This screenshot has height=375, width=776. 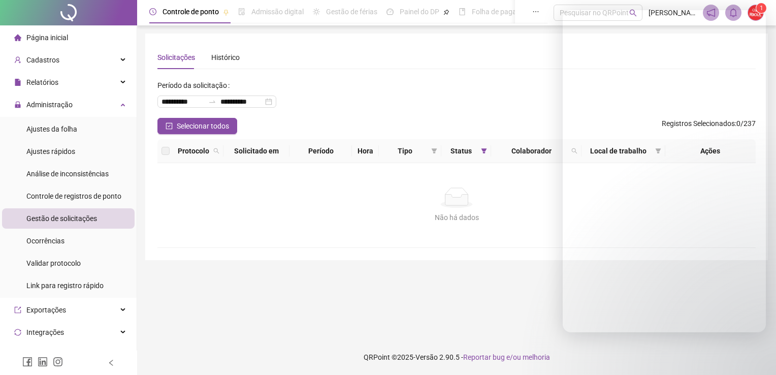 What do you see at coordinates (711, 13) in the screenshot?
I see `span: notification` at bounding box center [711, 13].